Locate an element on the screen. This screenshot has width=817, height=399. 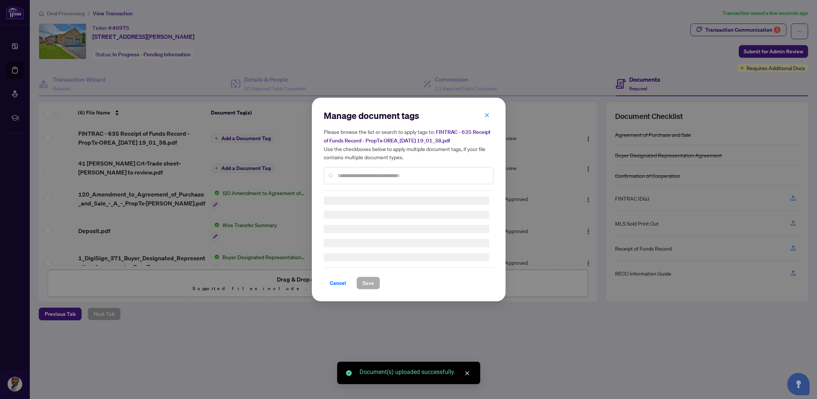
h2: Manage document tags is located at coordinates (409, 115).